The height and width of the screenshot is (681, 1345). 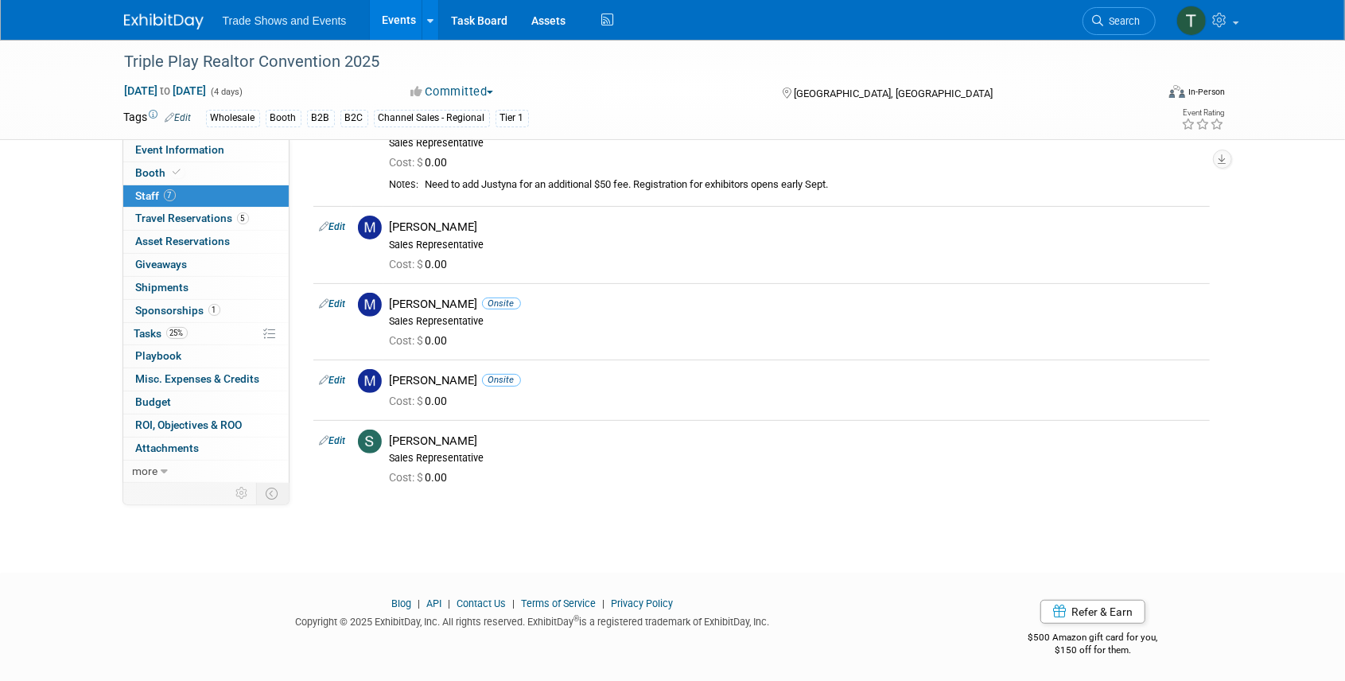 I want to click on a: Sponsorships1, so click(x=206, y=311).